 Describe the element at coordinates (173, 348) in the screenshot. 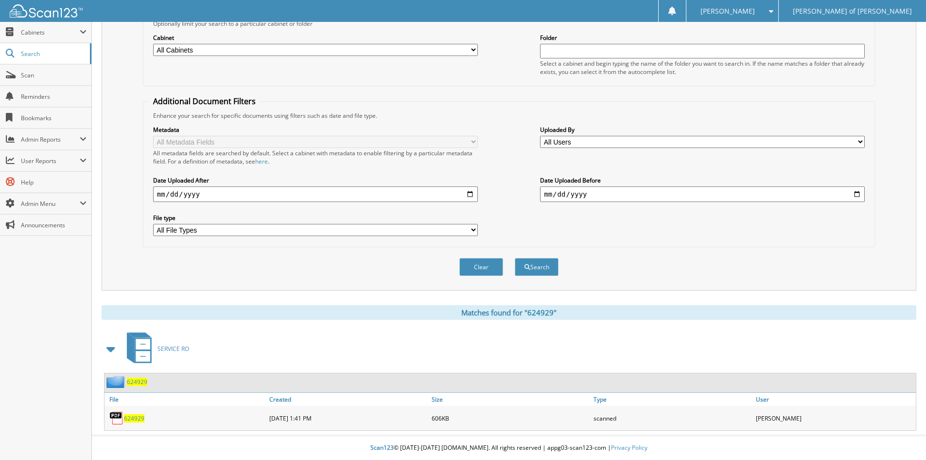

I see `span: SERVICE RO` at that location.